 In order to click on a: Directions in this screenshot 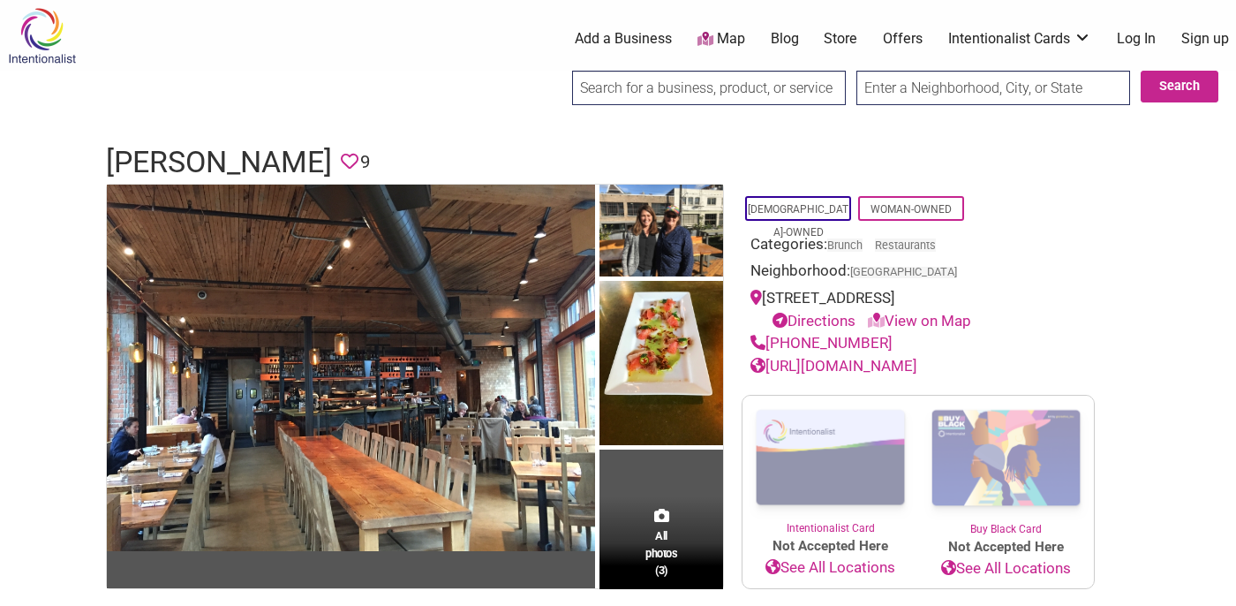, I will do `click(814, 320)`.